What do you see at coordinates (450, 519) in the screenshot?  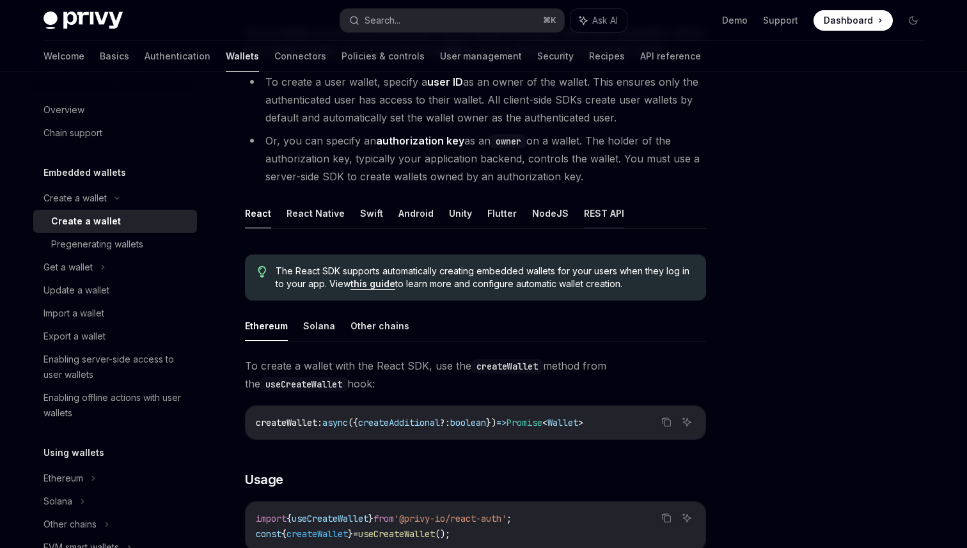 I see `span: '@privy-io/react-auth'` at bounding box center [450, 519].